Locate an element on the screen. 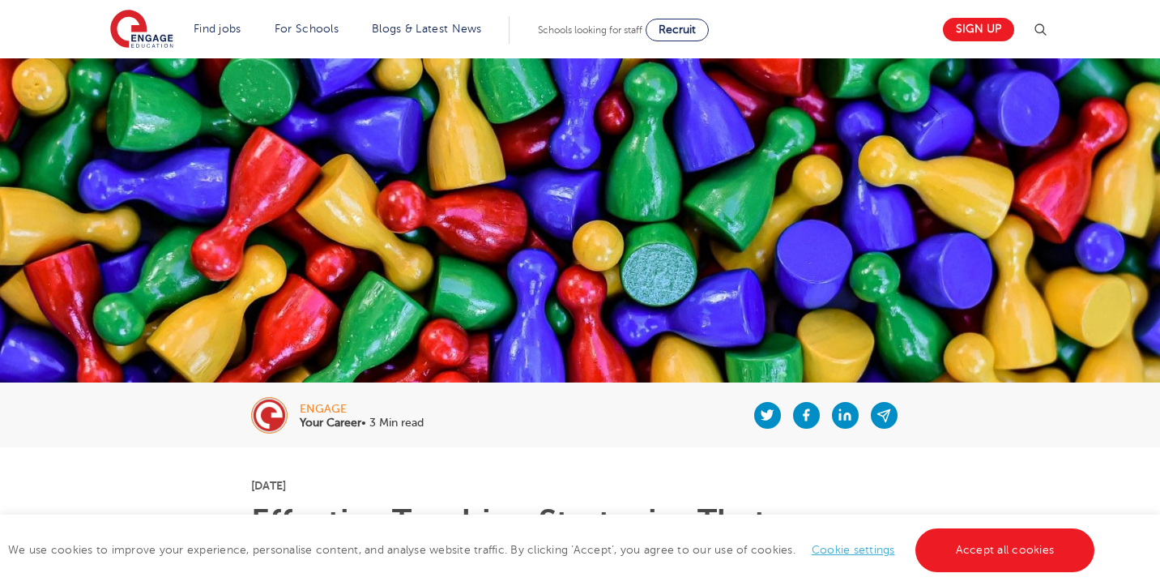  a: Recruit is located at coordinates (677, 30).